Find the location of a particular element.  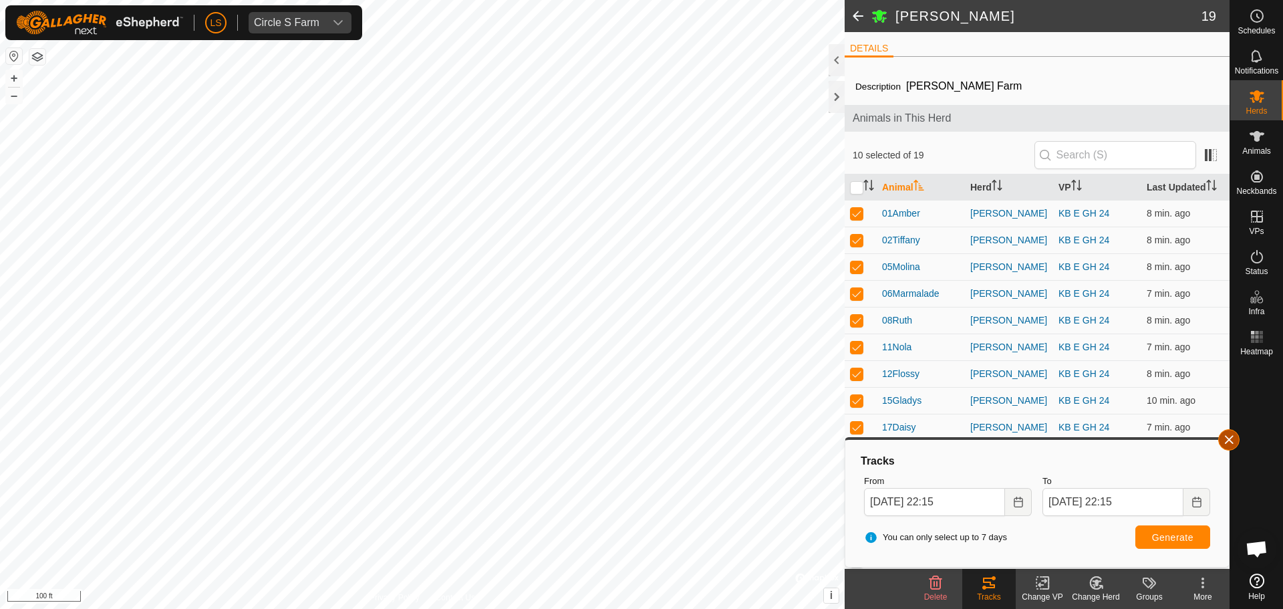

span: Circle S Farm is located at coordinates (287, 23).